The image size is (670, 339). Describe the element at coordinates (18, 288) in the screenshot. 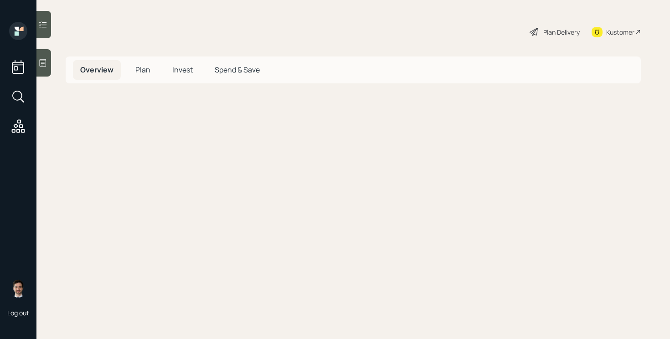

I see `img: jonah-coleman-headshot.png` at that location.